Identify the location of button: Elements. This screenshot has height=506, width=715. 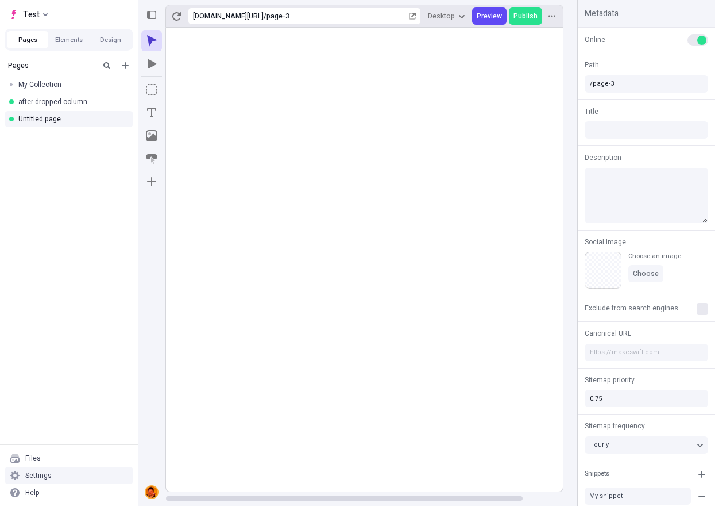
(69, 40).